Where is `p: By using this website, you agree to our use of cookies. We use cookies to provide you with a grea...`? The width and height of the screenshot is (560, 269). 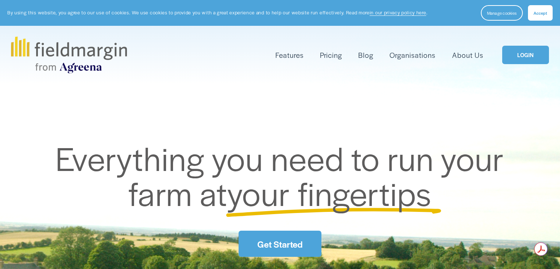
p: By using this website, you agree to our use of cookies. We use cookies to provide you with a grea... is located at coordinates (217, 13).